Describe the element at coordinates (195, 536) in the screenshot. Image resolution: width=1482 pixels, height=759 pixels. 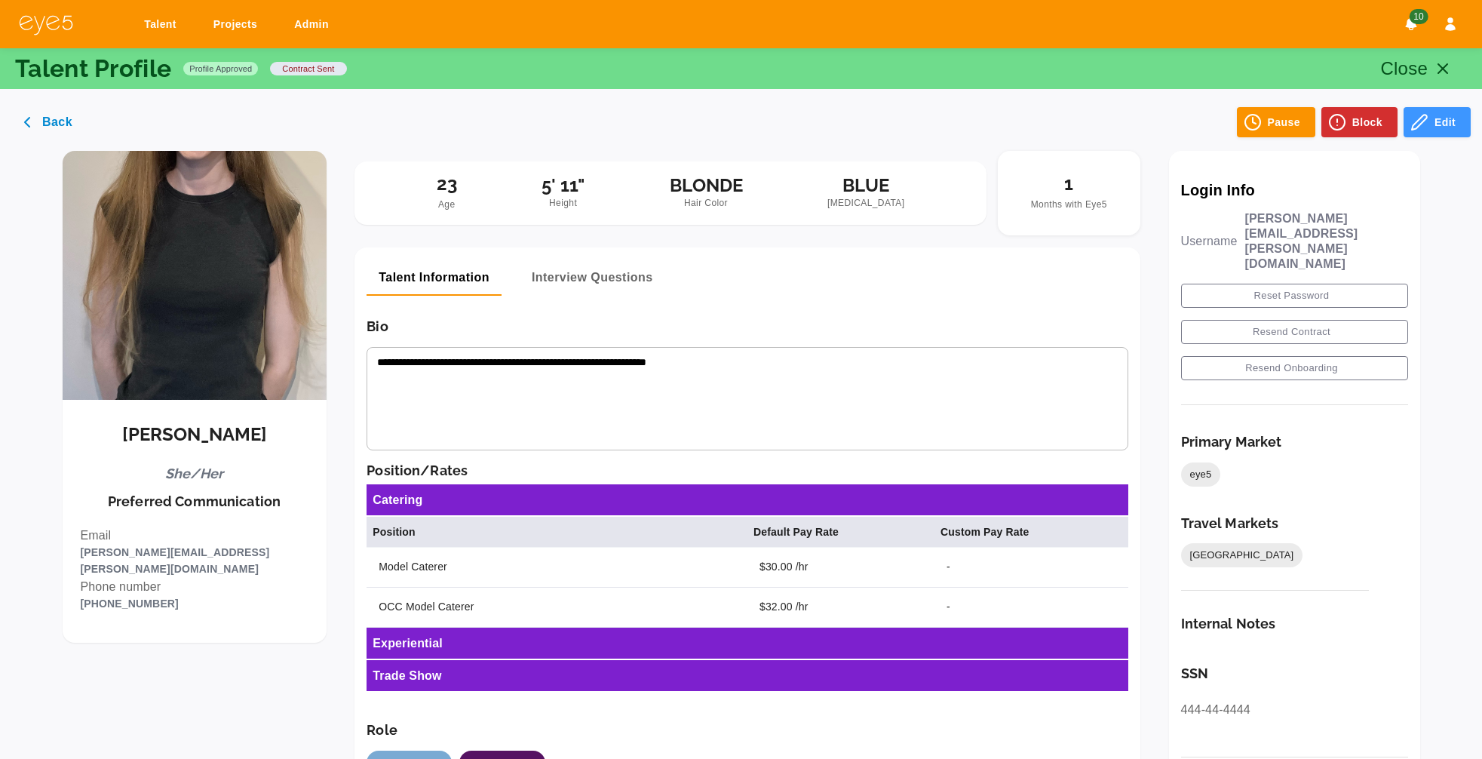
I see `p: Email` at that location.